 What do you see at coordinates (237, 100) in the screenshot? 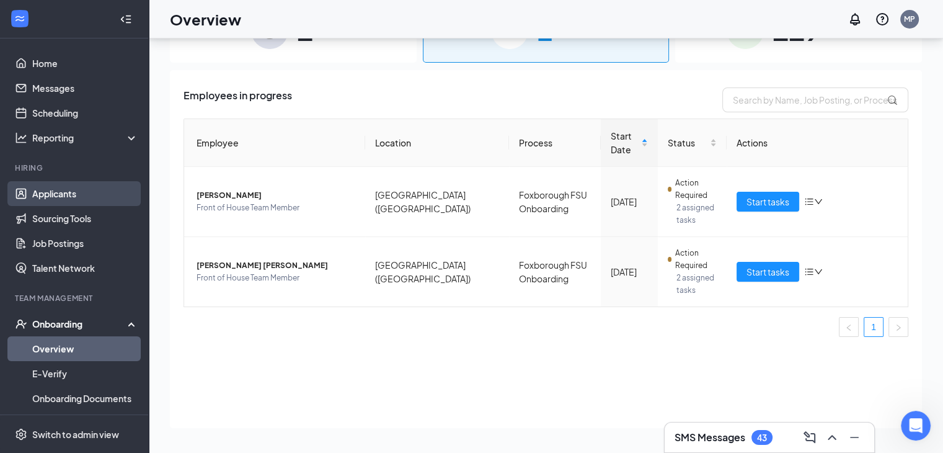
I see `span: Employees in progress` at bounding box center [237, 100].